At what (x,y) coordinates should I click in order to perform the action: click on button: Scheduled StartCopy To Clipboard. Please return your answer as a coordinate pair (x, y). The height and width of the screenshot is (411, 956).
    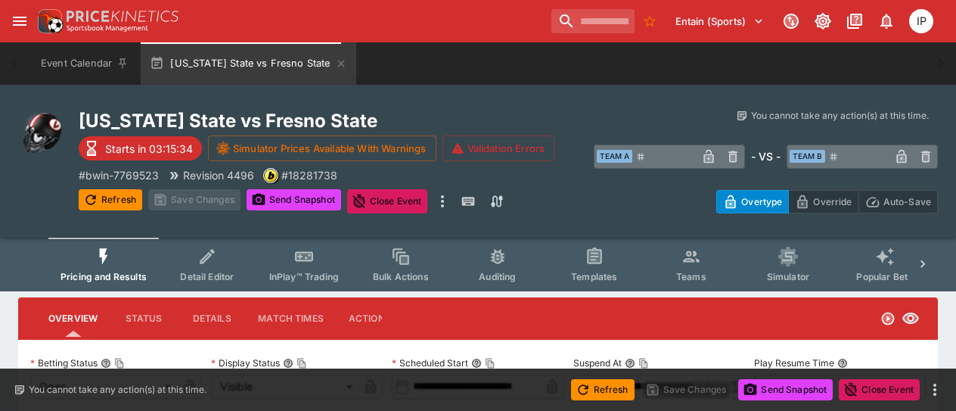
    Looking at the image, I should click on (476, 363).